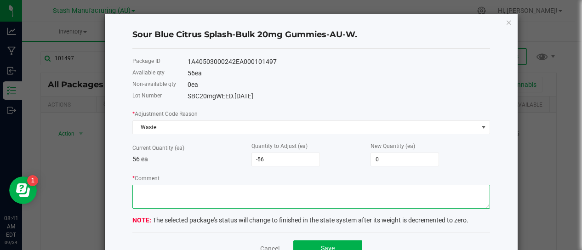 Image resolution: width=582 pixels, height=250 pixels. Describe the element at coordinates (311, 35) in the screenshot. I see `h4: Sour Blue Citrus Splash-Bulk 20mg Gummies-AU-W.` at that location.